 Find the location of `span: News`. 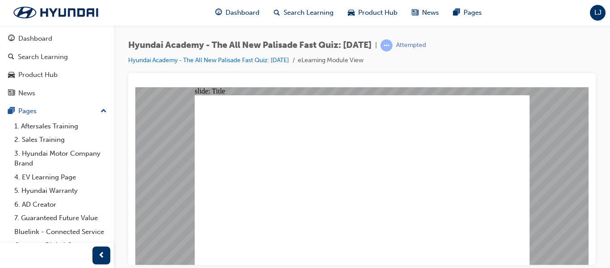

span: News is located at coordinates (431, 13).